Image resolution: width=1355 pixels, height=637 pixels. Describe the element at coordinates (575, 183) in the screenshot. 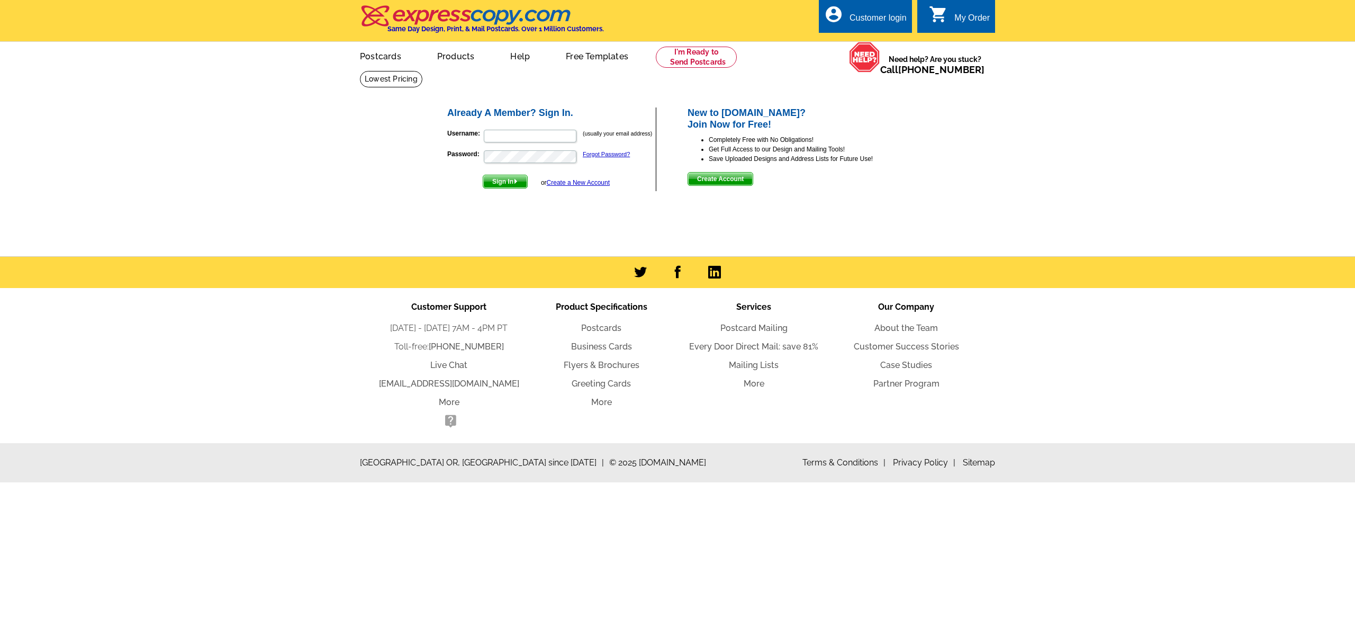

I see `div: or` at that location.